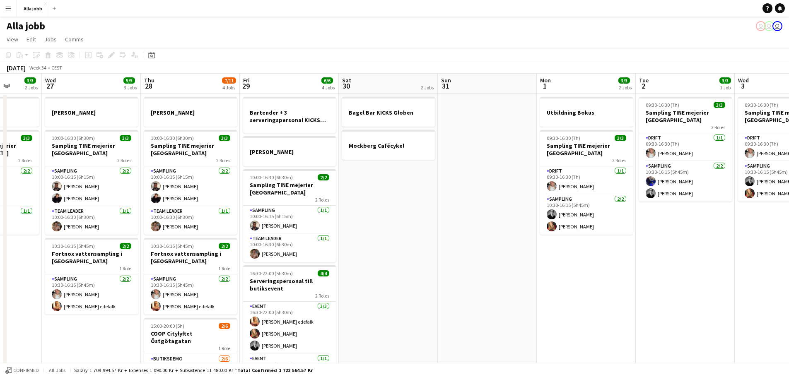 This screenshot has width=789, height=377. Describe the element at coordinates (33, 8) in the screenshot. I see `button: Alla jobb` at that location.